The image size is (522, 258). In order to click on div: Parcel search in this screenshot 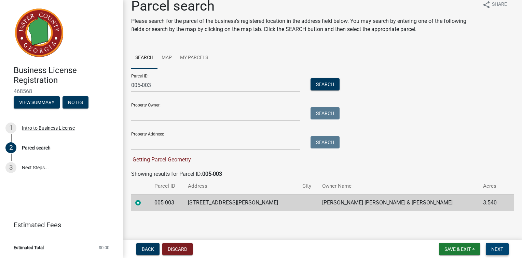, I will do `click(36, 148)`.